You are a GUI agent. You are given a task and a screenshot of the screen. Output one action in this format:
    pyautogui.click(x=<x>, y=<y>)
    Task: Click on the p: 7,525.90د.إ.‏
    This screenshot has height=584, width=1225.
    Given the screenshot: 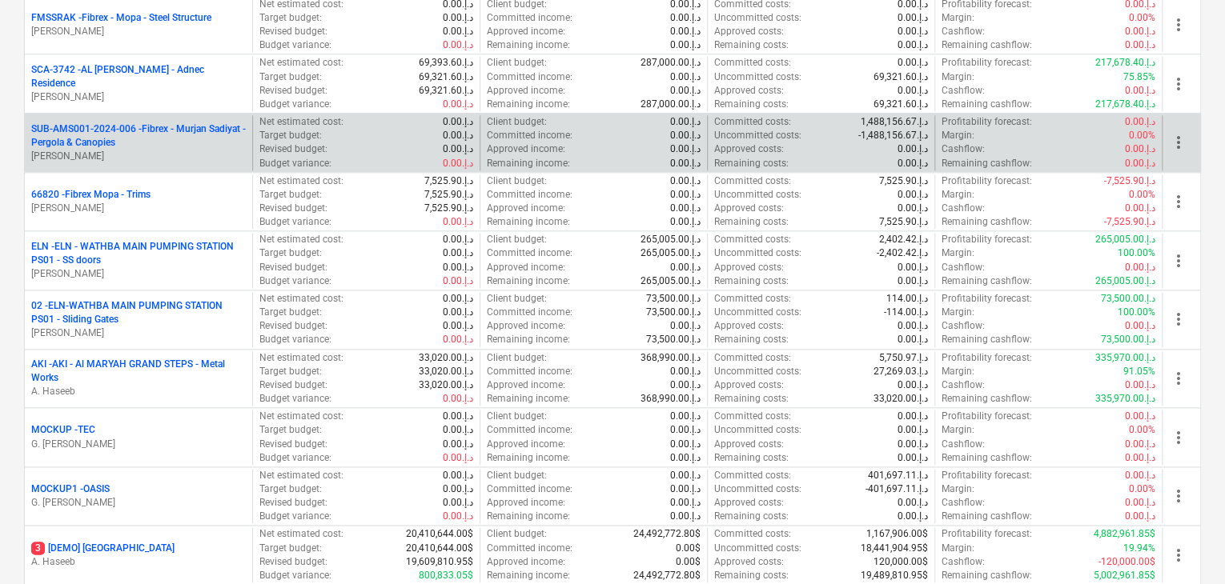 What is the action you would take?
    pyautogui.click(x=903, y=181)
    